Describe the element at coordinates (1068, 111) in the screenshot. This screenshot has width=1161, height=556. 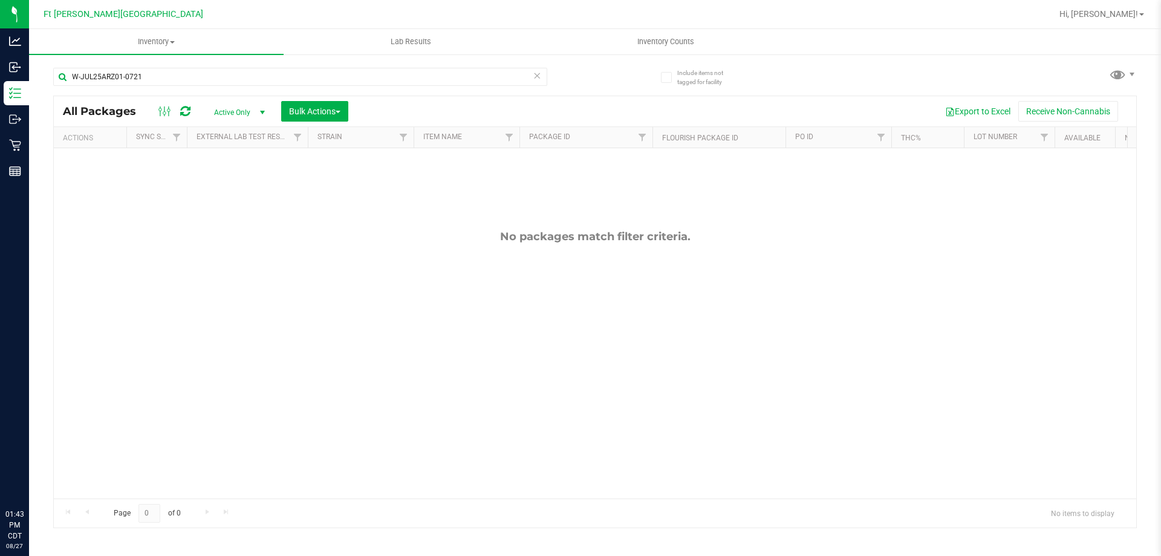
I see `button: Receive Non-Cannabis` at that location.